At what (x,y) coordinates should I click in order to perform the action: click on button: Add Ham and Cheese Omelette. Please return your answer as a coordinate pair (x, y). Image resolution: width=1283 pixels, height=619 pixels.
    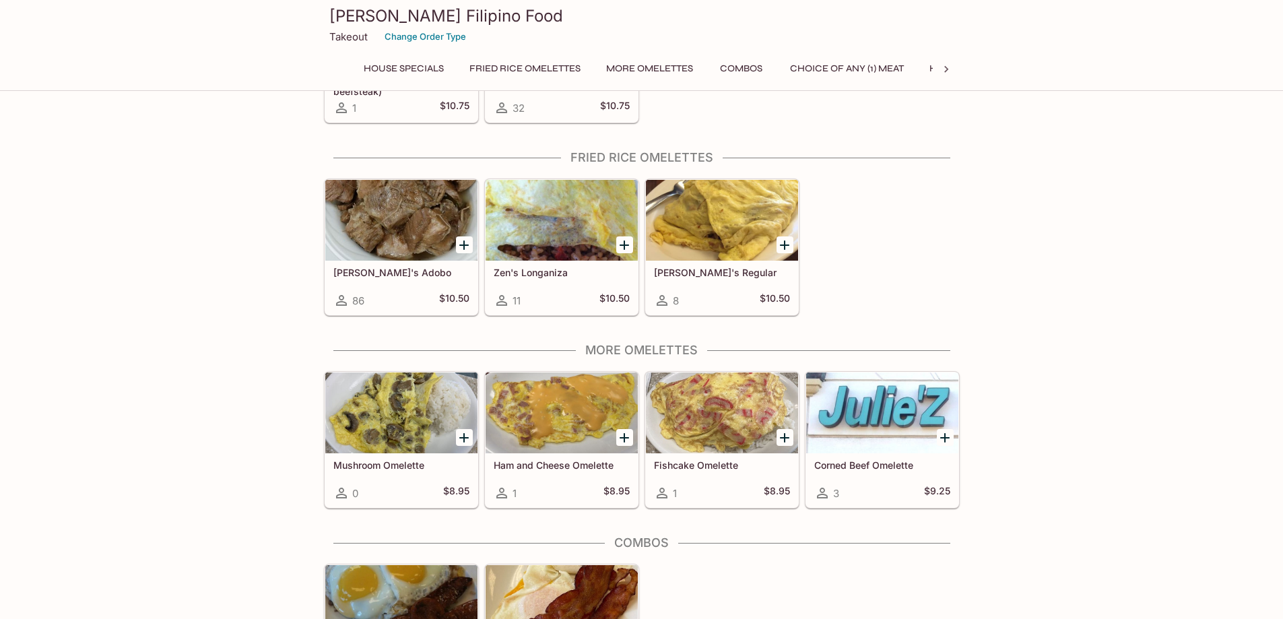
    Looking at the image, I should click on (624, 437).